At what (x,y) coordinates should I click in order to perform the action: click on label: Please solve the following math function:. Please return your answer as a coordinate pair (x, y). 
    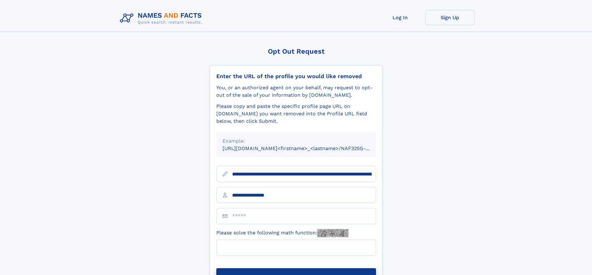
    Looking at the image, I should click on (282, 234).